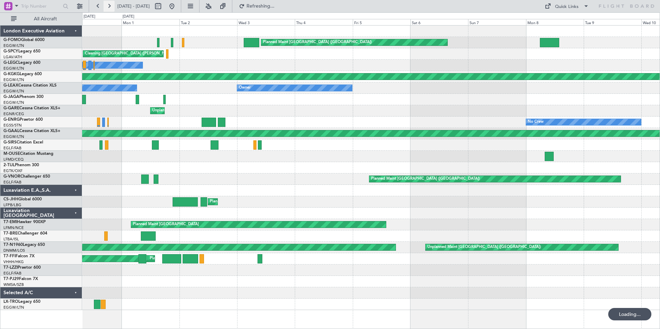 This screenshot has height=329, width=660. What do you see at coordinates (11, 97) in the screenshot?
I see `span: G-JAGA` at bounding box center [11, 97].